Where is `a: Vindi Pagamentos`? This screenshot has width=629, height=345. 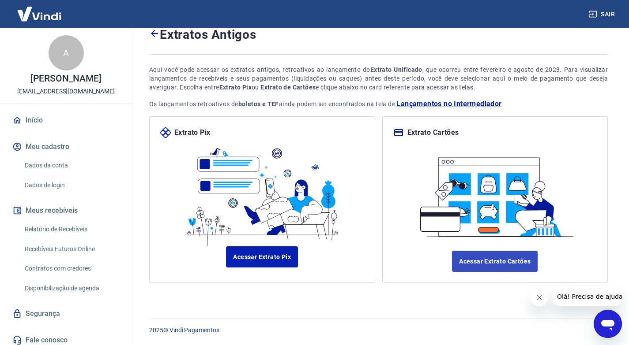
a: Vindi Pagamentos is located at coordinates (194, 330).